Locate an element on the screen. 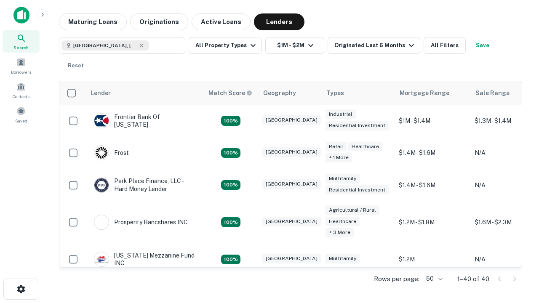 This screenshot has width=539, height=303. div: Lender is located at coordinates (101, 93).